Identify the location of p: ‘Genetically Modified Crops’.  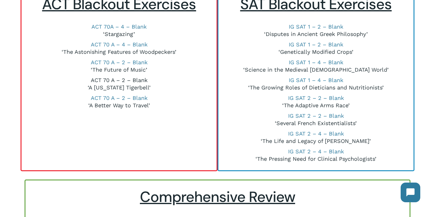
(316, 48).